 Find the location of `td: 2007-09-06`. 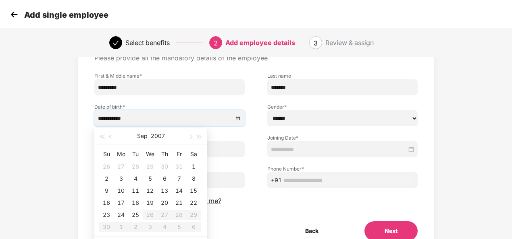

td: 2007-09-06 is located at coordinates (164, 179).